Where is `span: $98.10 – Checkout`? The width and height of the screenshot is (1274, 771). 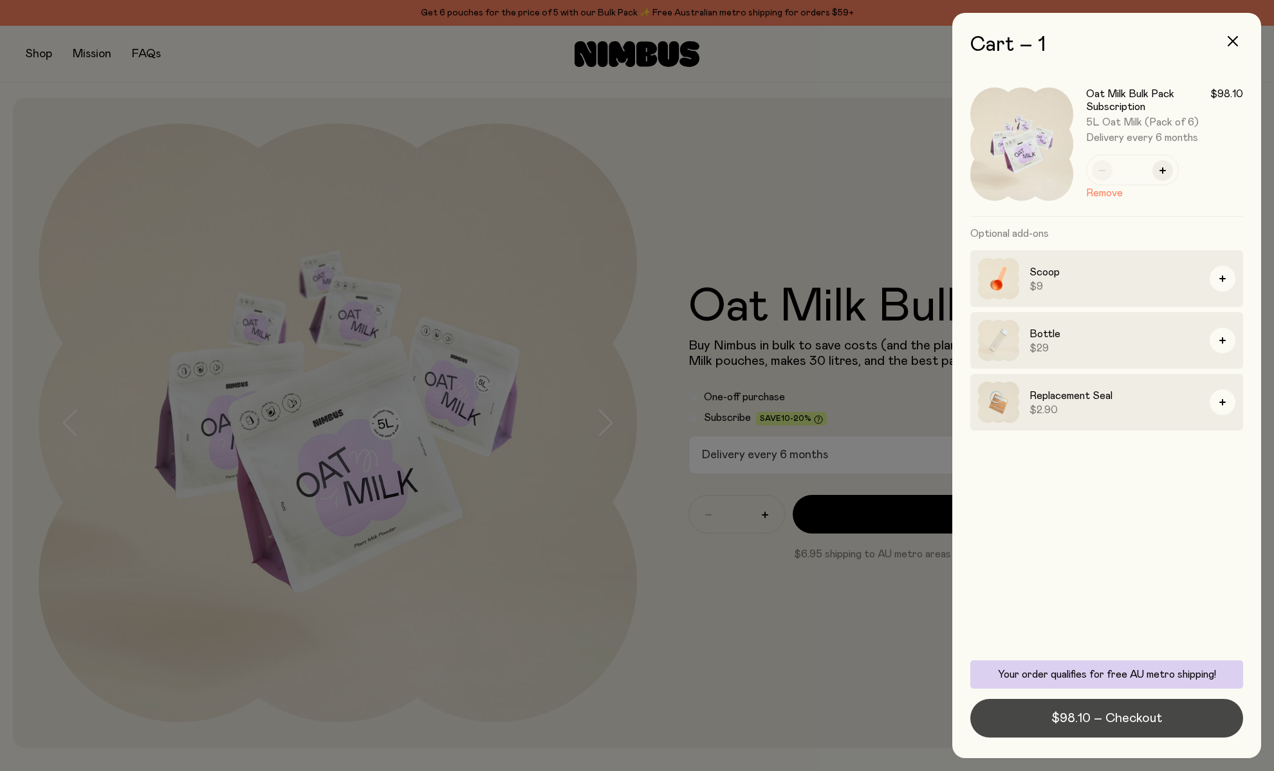 span: $98.10 – Checkout is located at coordinates (1107, 718).